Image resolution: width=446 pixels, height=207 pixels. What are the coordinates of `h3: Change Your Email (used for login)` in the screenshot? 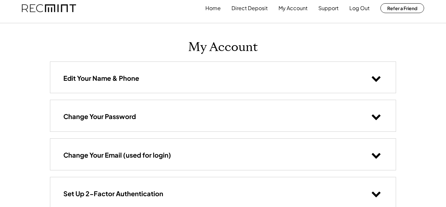 It's located at (117, 155).